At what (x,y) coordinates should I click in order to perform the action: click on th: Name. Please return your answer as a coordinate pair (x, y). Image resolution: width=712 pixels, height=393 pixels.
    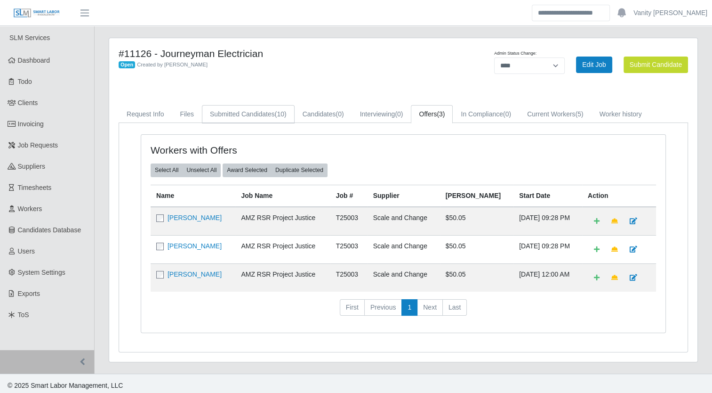
    Looking at the image, I should click on (193, 195).